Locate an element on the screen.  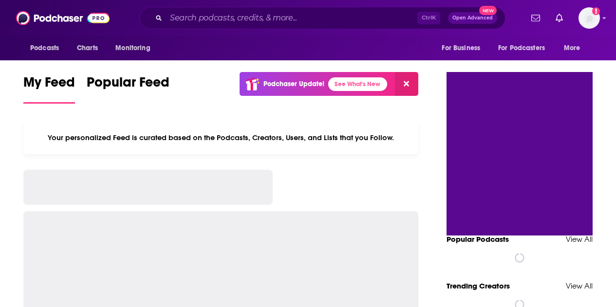
span: Monitoring is located at coordinates (132, 48).